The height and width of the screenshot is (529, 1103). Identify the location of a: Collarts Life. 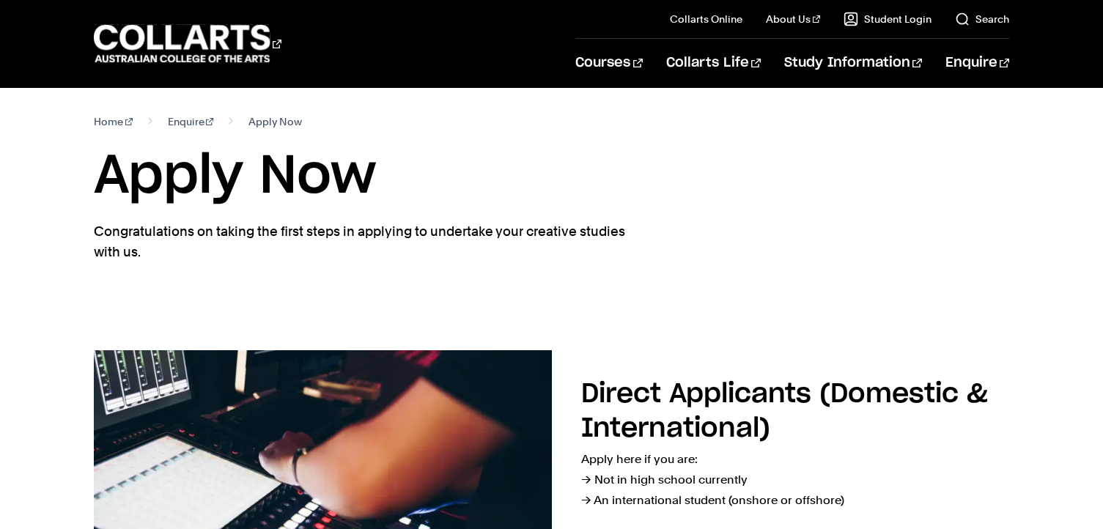
(713, 63).